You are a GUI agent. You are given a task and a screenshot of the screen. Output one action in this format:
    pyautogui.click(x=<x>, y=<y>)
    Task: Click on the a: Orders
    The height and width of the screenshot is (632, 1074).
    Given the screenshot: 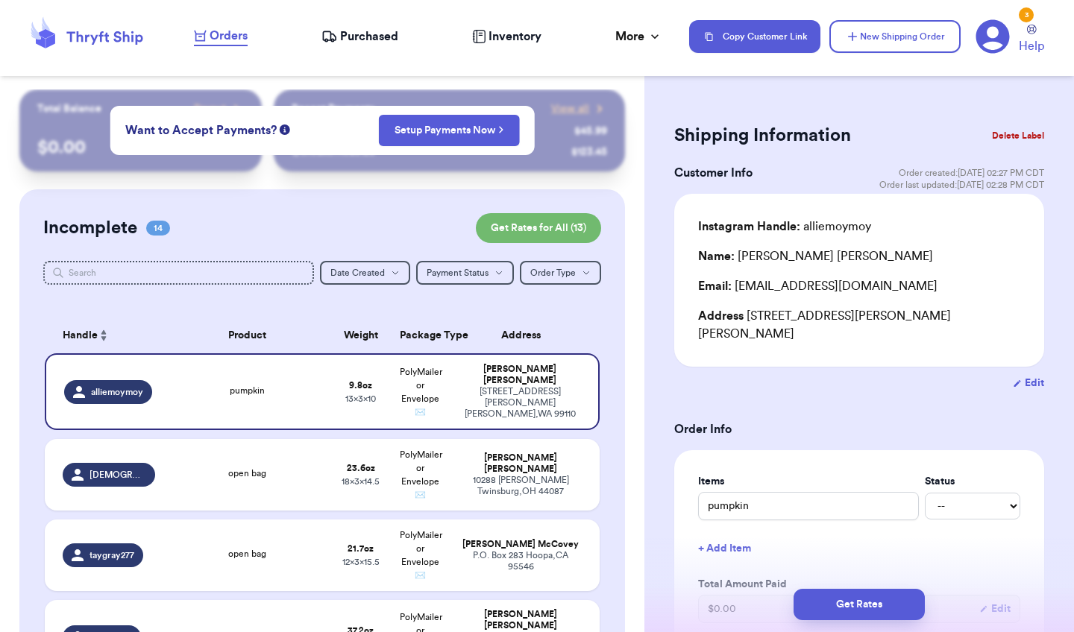 What is the action you would take?
    pyautogui.click(x=221, y=37)
    